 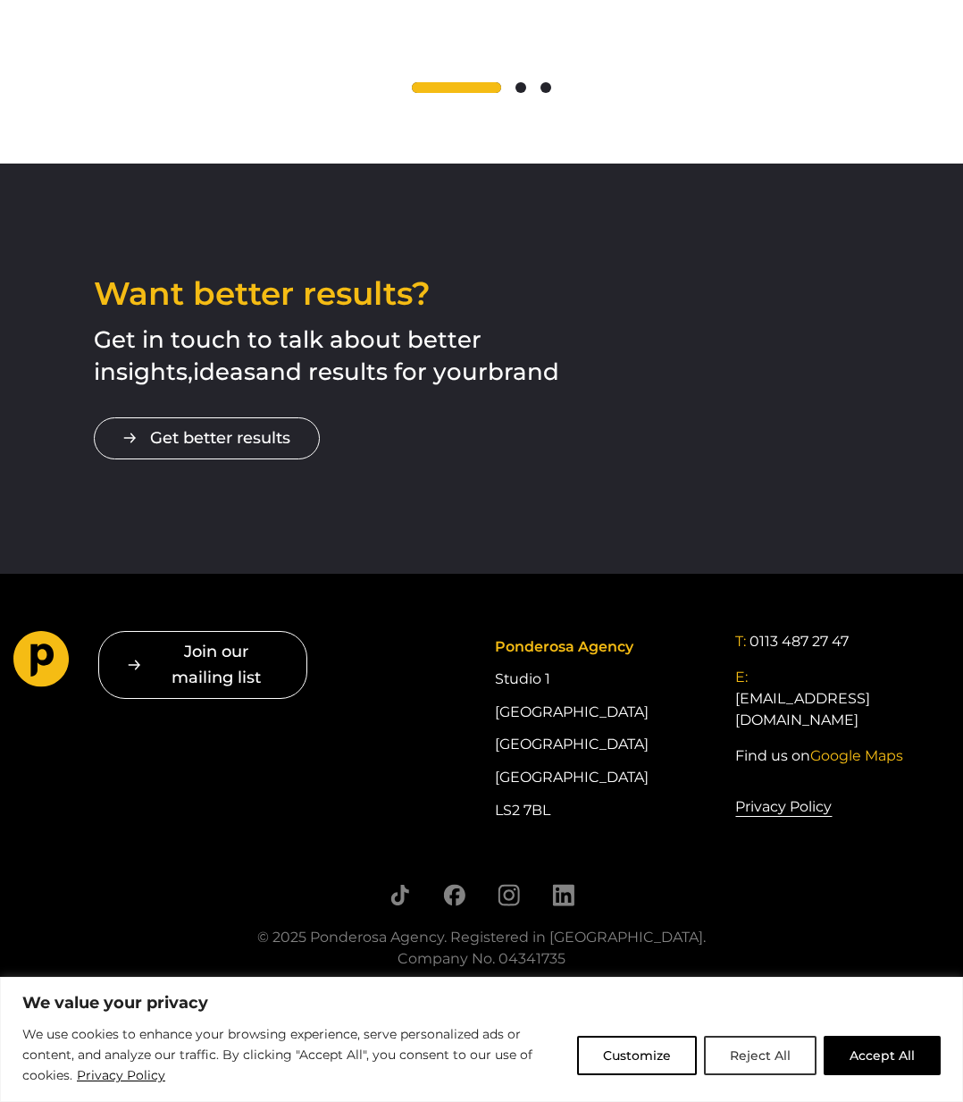 I want to click on a: Follow us on TikTok, so click(x=399, y=894).